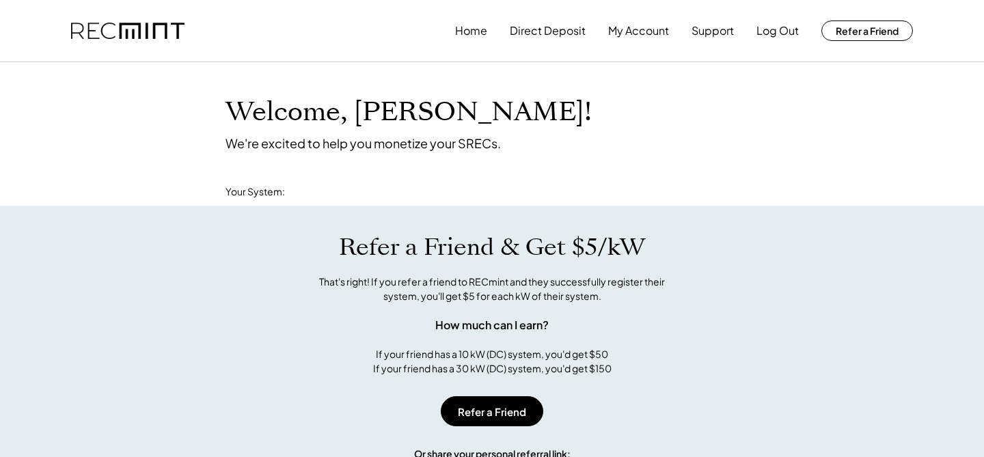  What do you see at coordinates (492, 247) in the screenshot?
I see `h1: Refer a Friend & Get $5/kW` at bounding box center [492, 247].